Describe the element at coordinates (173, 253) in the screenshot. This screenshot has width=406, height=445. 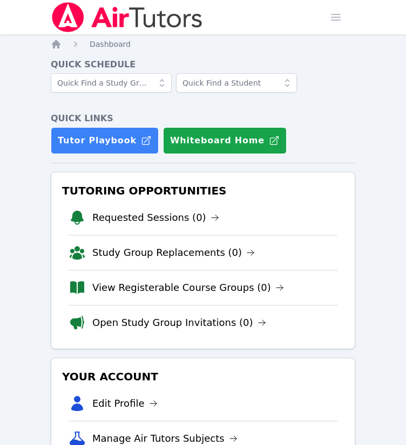
I see `a: Study Group Replacements (0)` at that location.